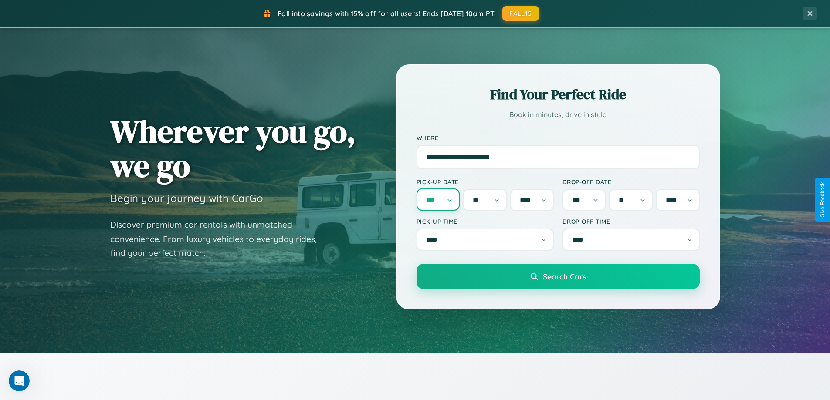 The height and width of the screenshot is (400, 830). What do you see at coordinates (558, 95) in the screenshot?
I see `h2: Find Your Perfect Ride` at bounding box center [558, 95].